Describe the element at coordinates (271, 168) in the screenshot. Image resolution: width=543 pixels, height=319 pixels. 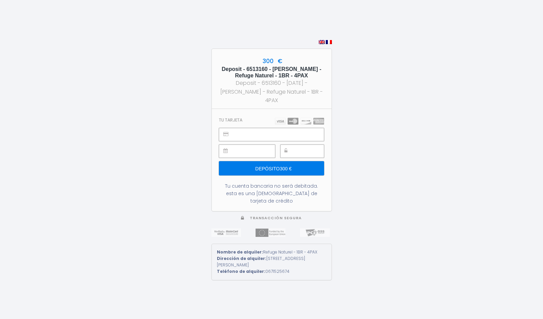
I see `input: Depósito300 €` at that location.